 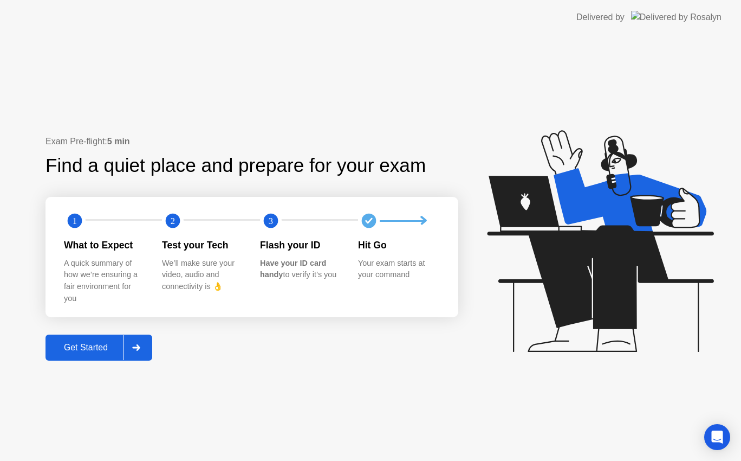 What do you see at coordinates (601, 17) in the screenshot?
I see `div: Delivered by` at bounding box center [601, 17].